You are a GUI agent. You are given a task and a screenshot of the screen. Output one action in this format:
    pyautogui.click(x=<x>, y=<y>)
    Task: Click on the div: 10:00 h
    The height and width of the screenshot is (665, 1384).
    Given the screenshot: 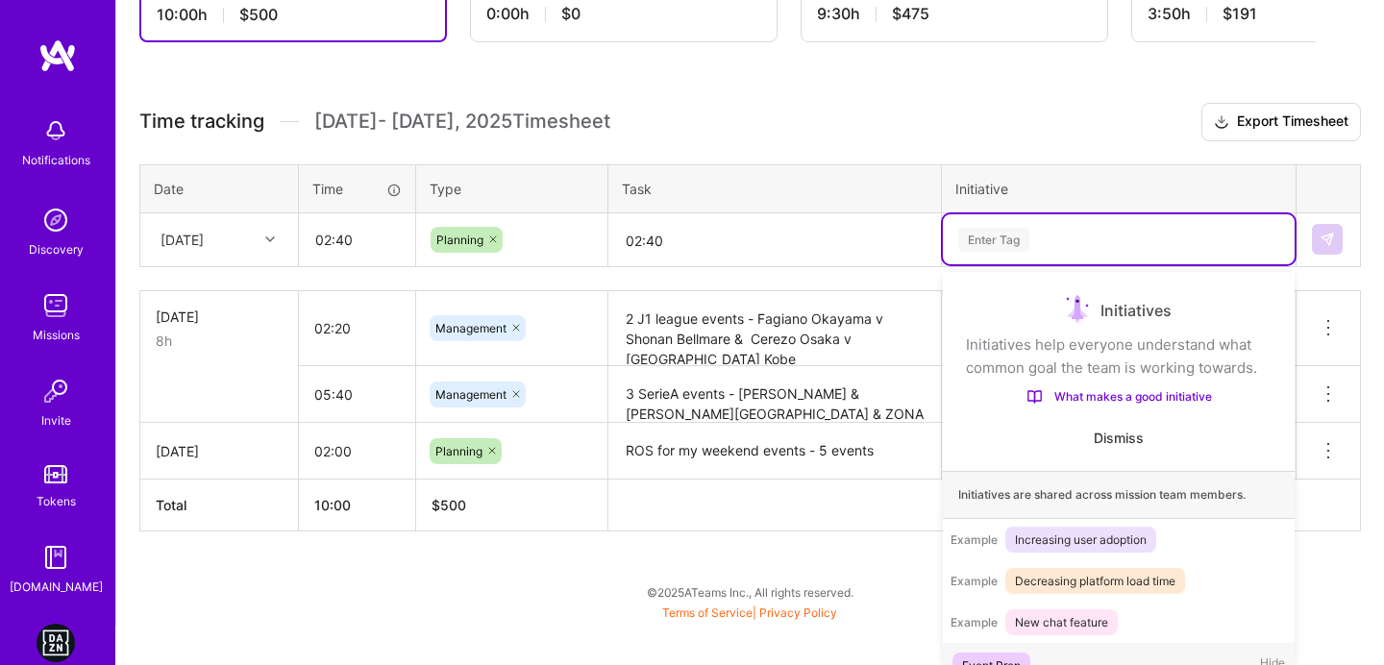 What is the action you would take?
    pyautogui.click(x=293, y=14)
    